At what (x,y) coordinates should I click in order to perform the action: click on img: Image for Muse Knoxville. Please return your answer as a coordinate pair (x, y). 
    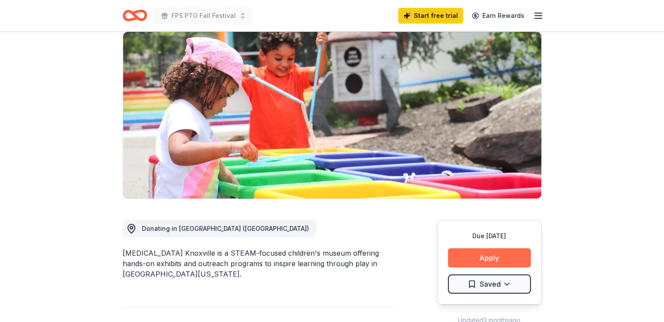
    Looking at the image, I should click on (332, 115).